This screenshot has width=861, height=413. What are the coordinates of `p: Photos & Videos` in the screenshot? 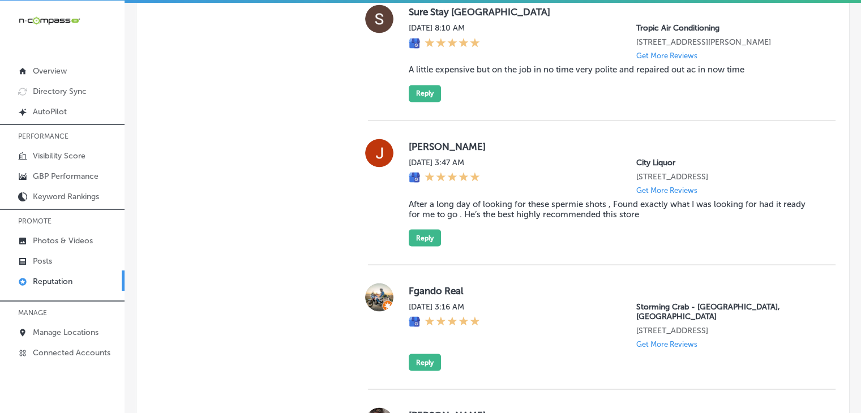 It's located at (63, 241).